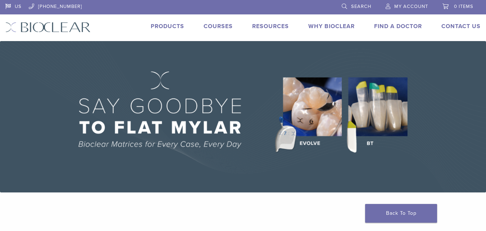 Image resolution: width=486 pixels, height=231 pixels. What do you see at coordinates (218, 26) in the screenshot?
I see `a: Courses` at bounding box center [218, 26].